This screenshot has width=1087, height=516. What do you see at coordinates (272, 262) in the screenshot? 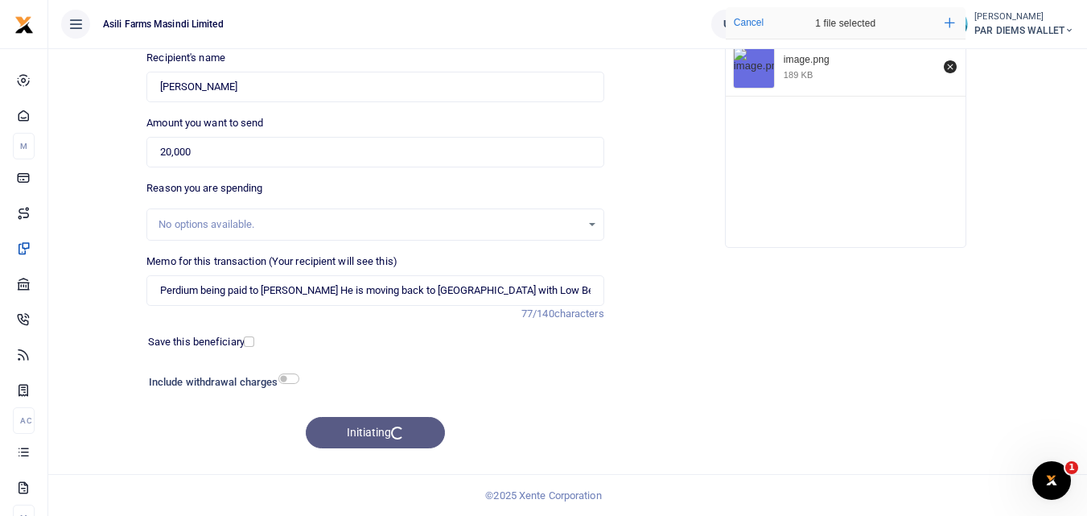
I see `label: Memo for this transaction (Your recipient will see this)` at bounding box center [272, 262].